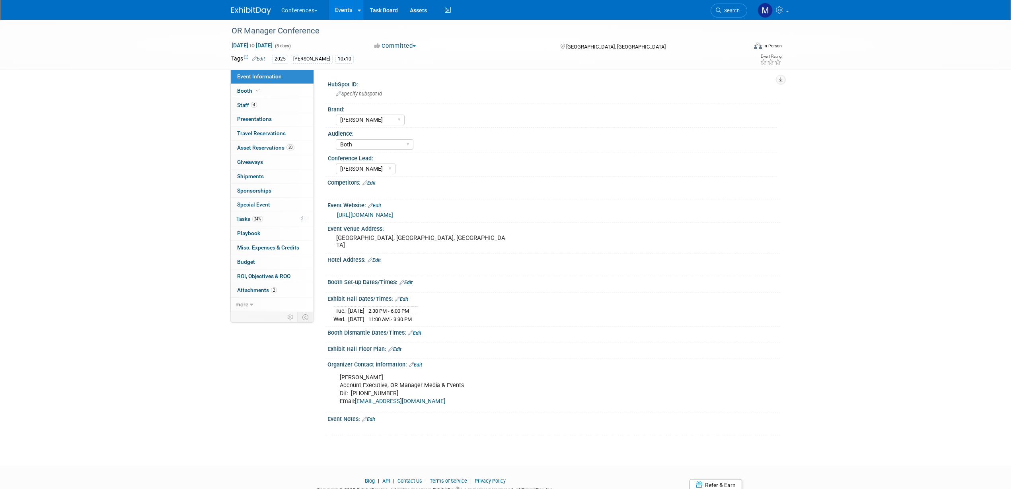  I want to click on div: Brand:, so click(552, 108).